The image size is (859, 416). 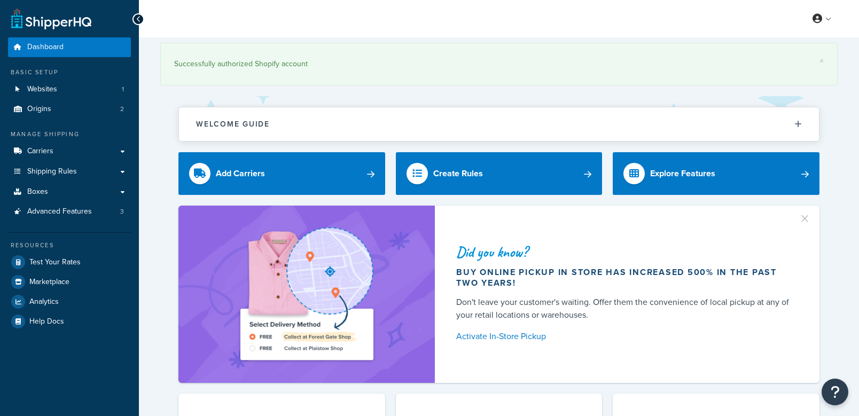 What do you see at coordinates (69, 302) in the screenshot?
I see `li: Analytics` at bounding box center [69, 302].